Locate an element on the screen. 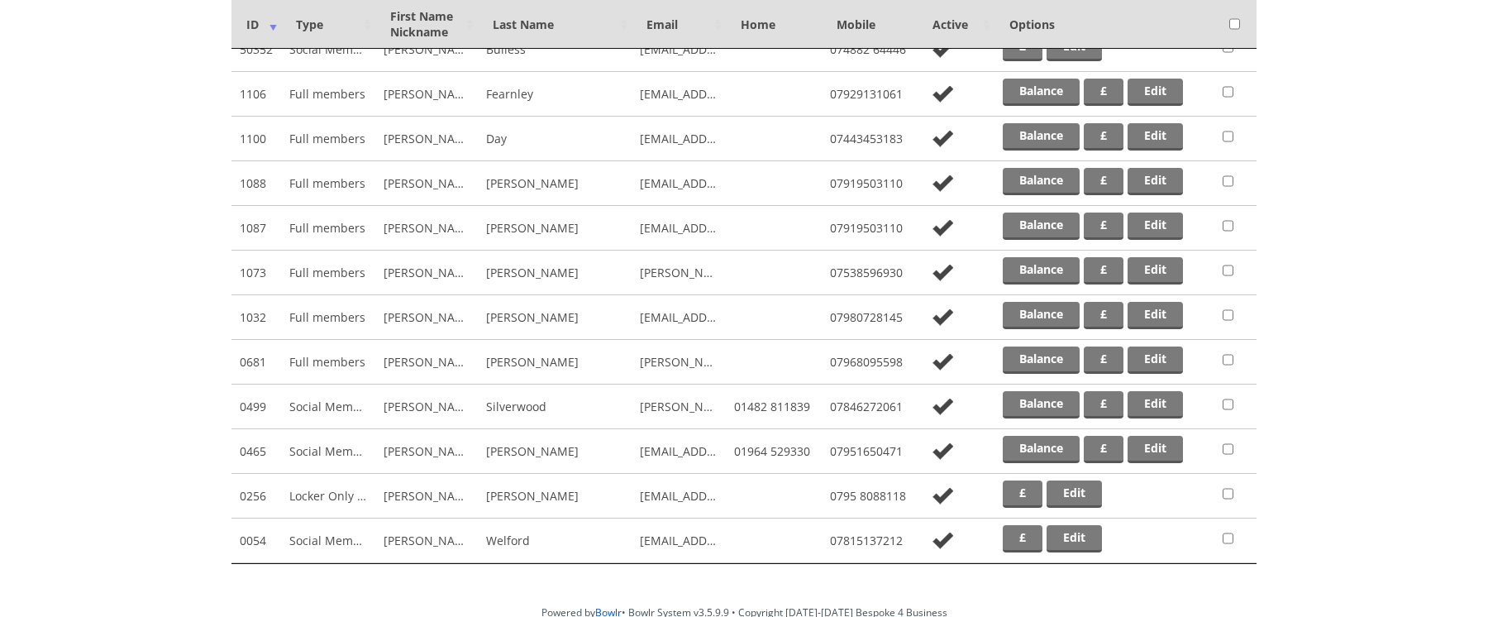  td: 0795 8088118 is located at coordinates (870, 496).